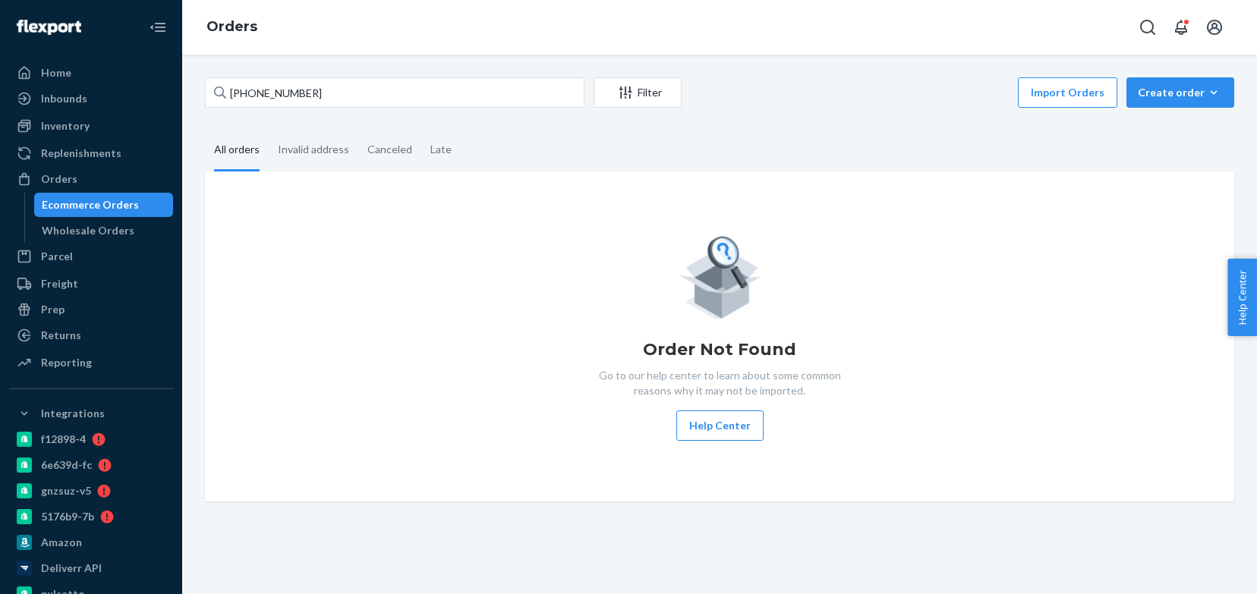 The width and height of the screenshot is (1257, 594). What do you see at coordinates (91, 517) in the screenshot?
I see `a: 5176b9-7b` at bounding box center [91, 517].